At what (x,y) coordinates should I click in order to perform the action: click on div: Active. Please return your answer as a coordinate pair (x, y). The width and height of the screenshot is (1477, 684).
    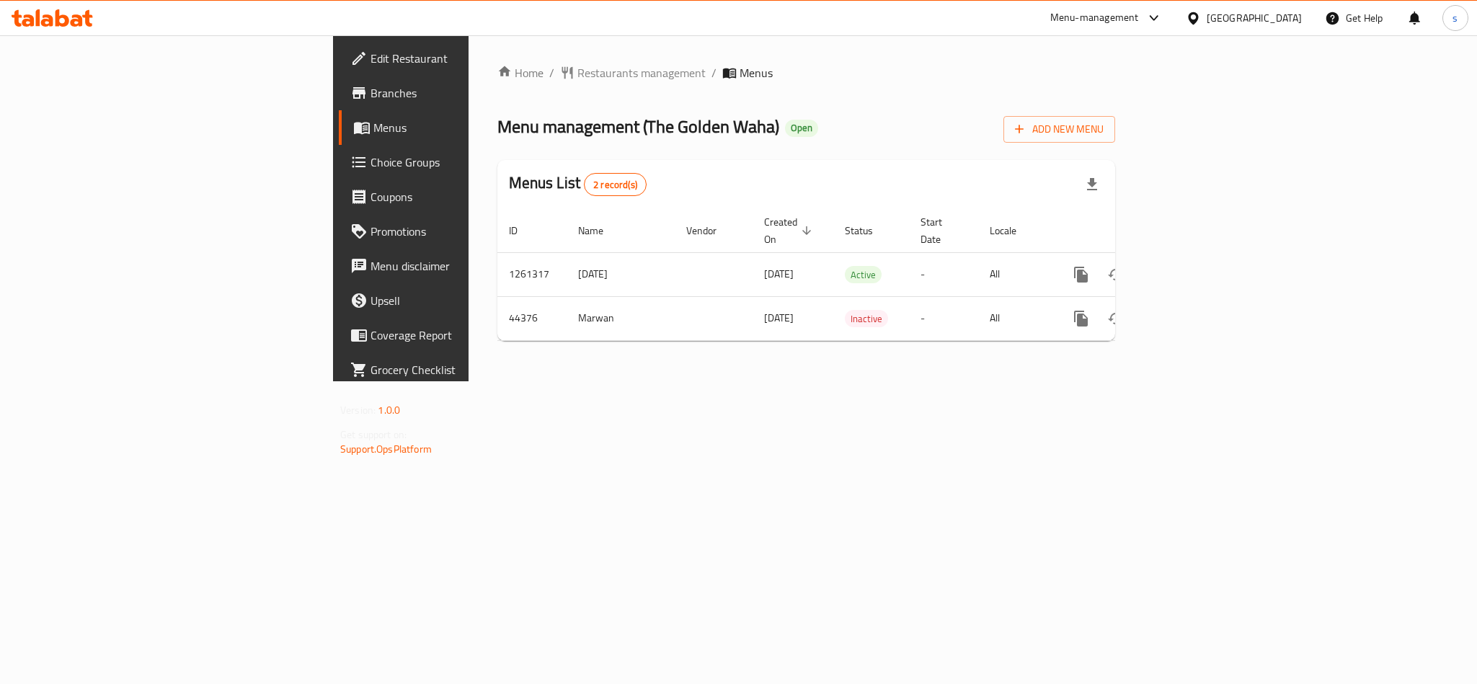
    Looking at the image, I should click on (863, 275).